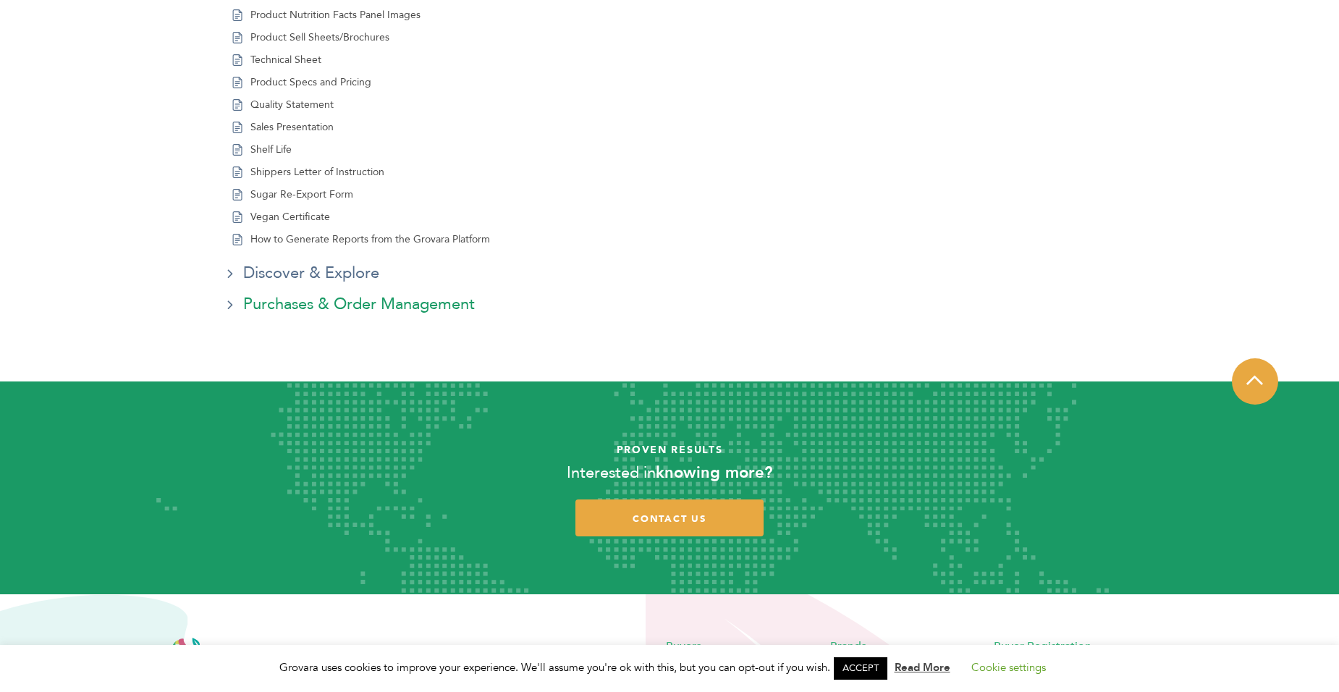 Image resolution: width=1339 pixels, height=692 pixels. Describe the element at coordinates (669, 519) in the screenshot. I see `span: contact us` at that location.